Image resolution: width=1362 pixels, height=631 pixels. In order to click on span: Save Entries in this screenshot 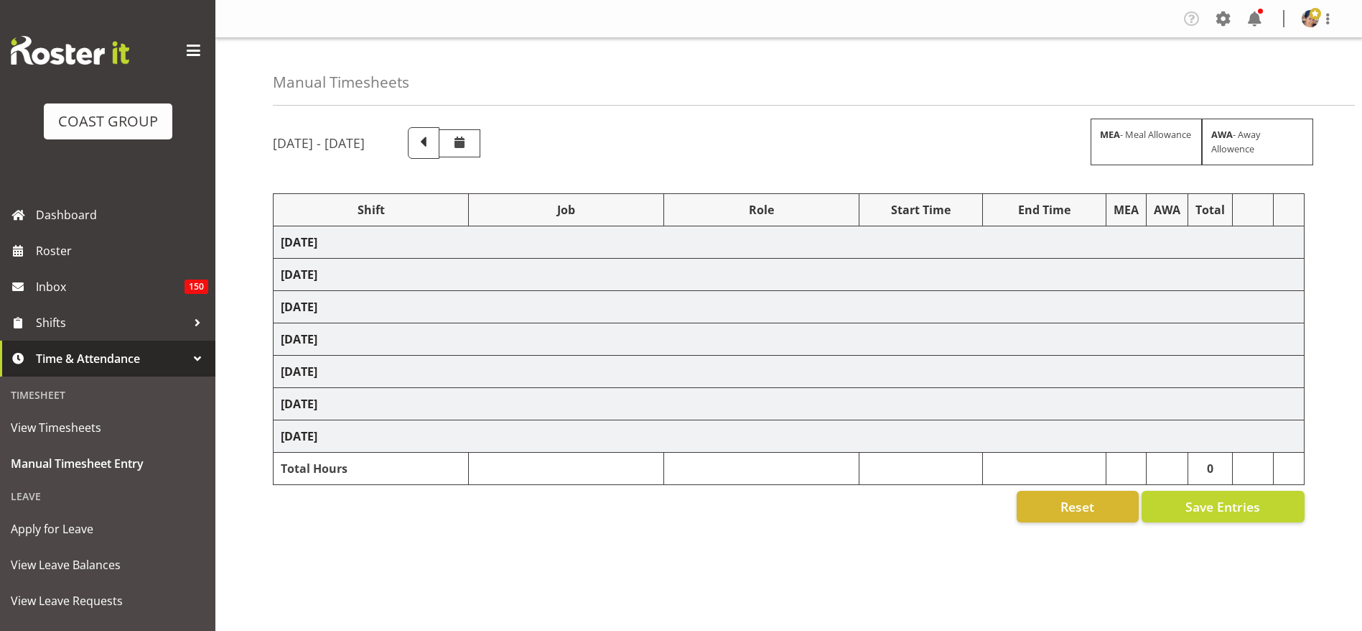, I will do `click(1223, 506)`.